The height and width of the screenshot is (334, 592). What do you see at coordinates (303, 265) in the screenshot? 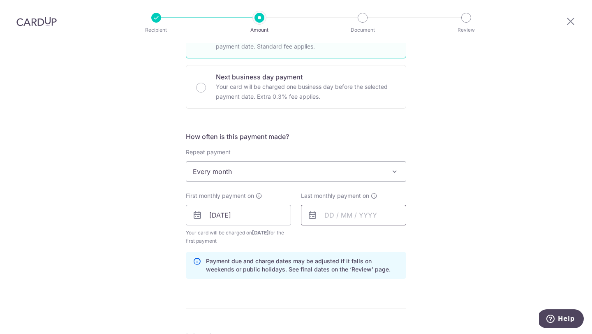
I see `p: Payment due and charge dates may be adjusted if it falls on weekends or public holidays. See fina...` at bounding box center [303, 265].